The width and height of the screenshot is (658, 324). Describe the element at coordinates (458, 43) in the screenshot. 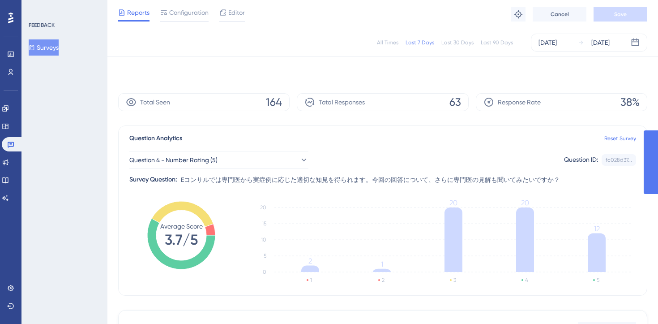

I see `div: Last 30 Days` at that location.